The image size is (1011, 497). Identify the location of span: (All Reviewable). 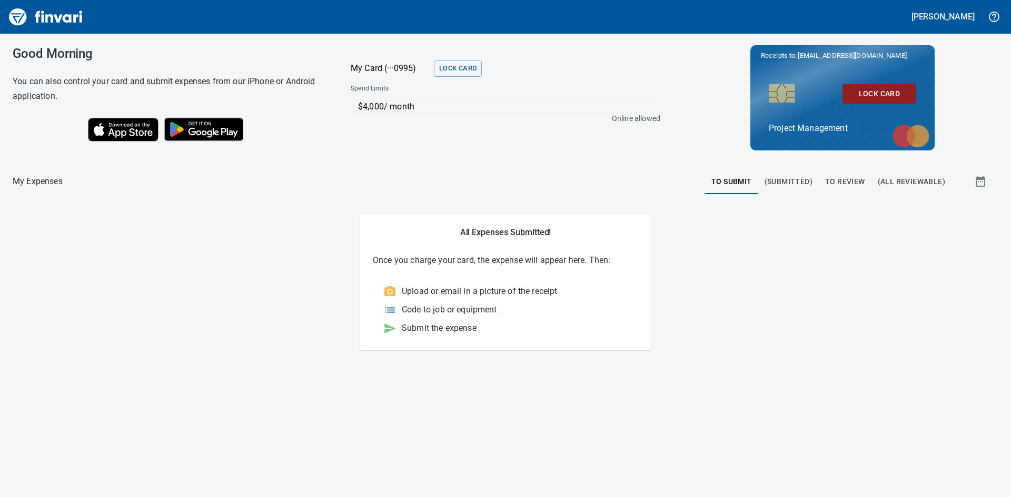
(911, 182).